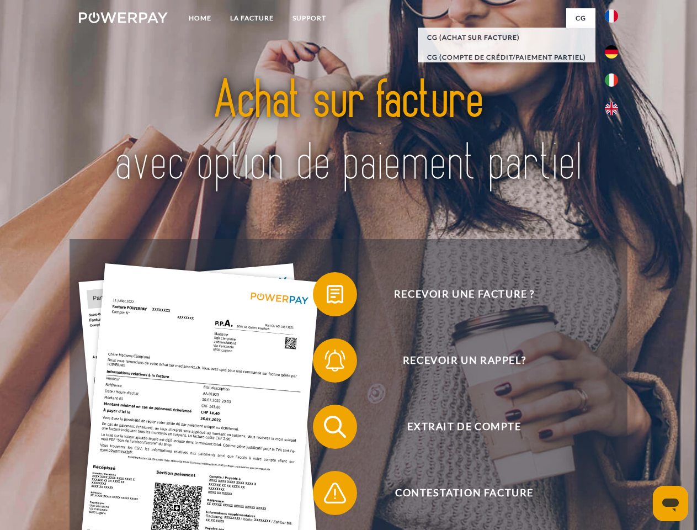 The image size is (697, 530). I want to click on button: Contestation Facture, so click(456, 493).